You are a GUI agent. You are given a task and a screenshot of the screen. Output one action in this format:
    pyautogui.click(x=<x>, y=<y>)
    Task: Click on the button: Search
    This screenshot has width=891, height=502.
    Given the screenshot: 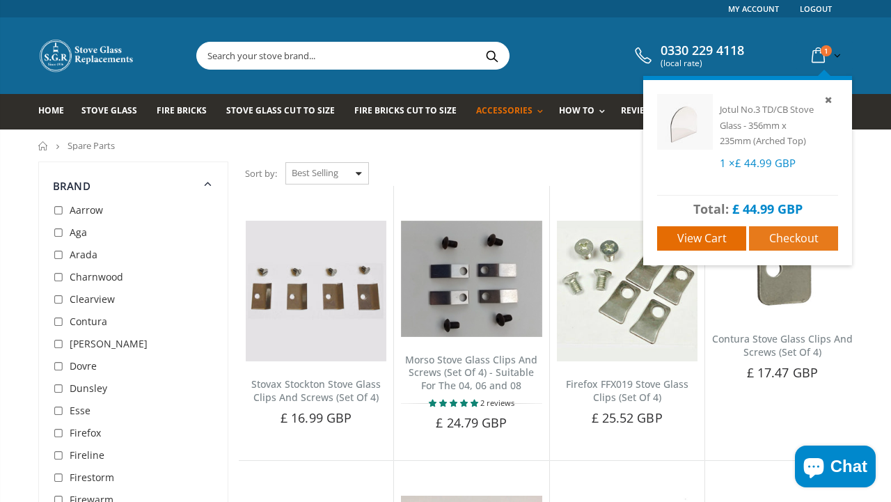 What is the action you would take?
    pyautogui.click(x=491, y=56)
    